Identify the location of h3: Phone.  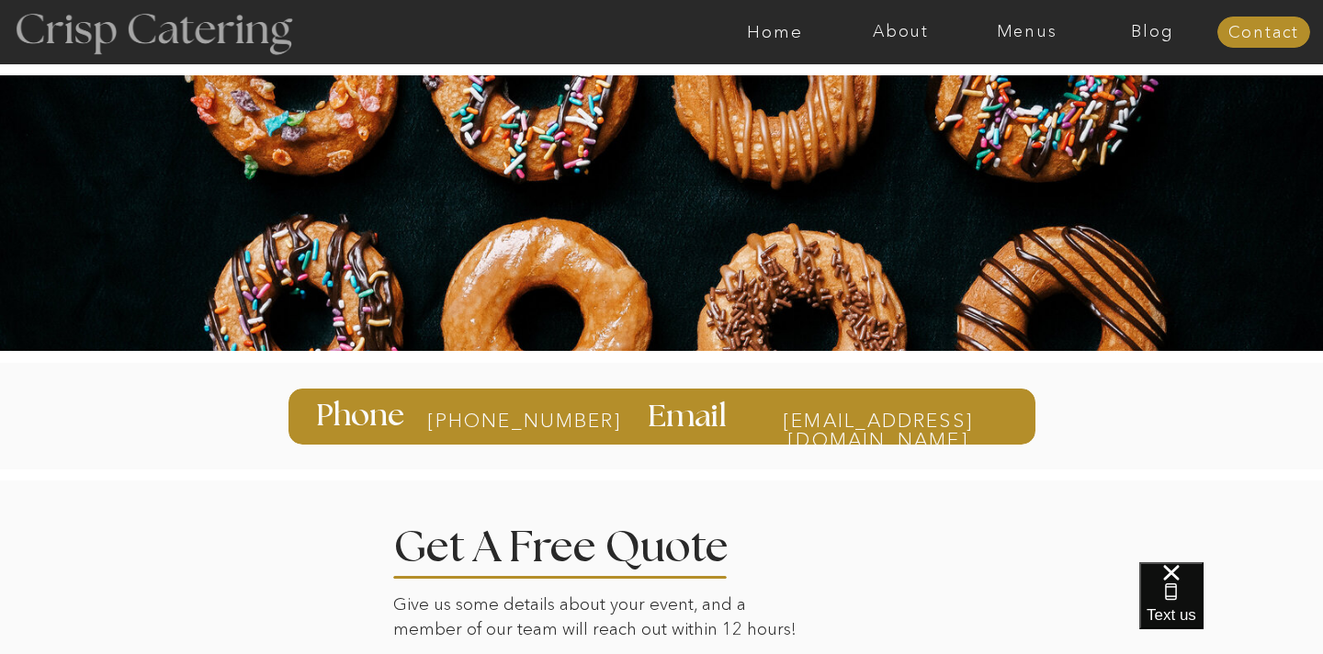
(362, 416).